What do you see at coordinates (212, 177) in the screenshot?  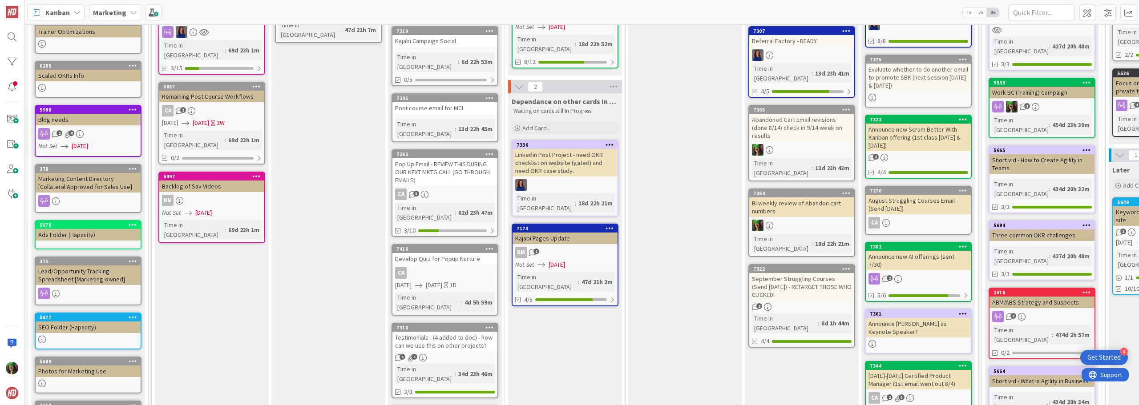 I see `div: 6497` at bounding box center [212, 177].